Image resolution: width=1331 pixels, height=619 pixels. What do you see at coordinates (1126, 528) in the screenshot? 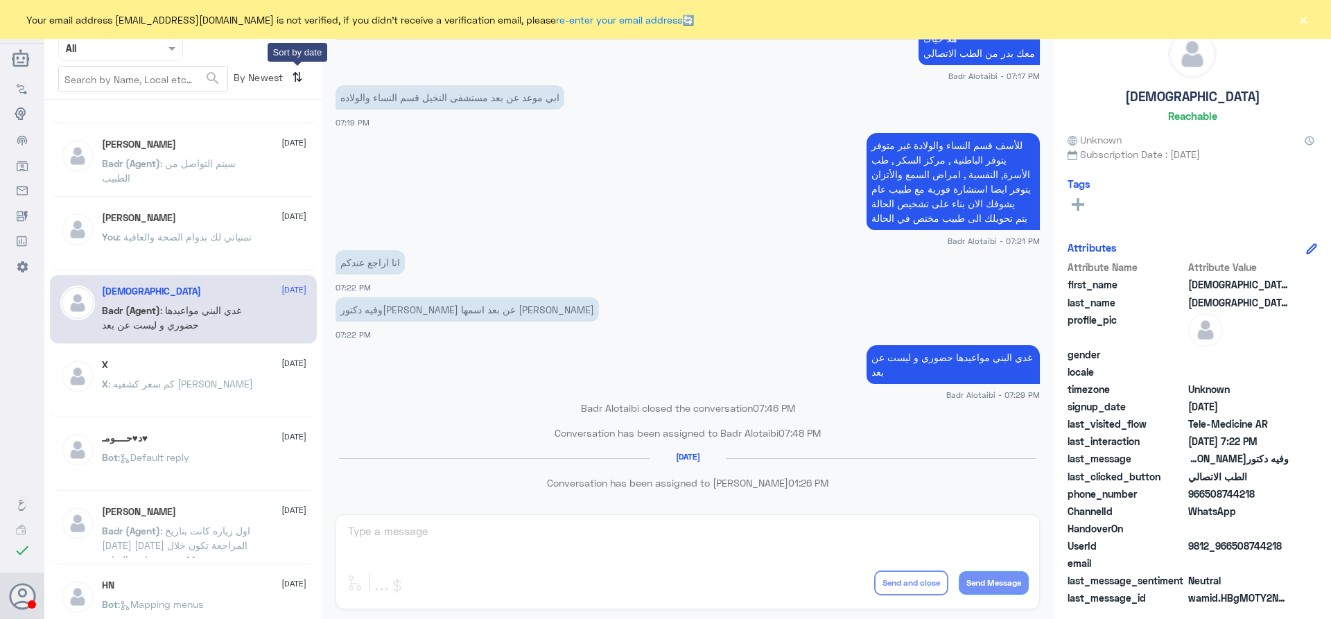
I see `span: HandoverOn` at bounding box center [1126, 528].